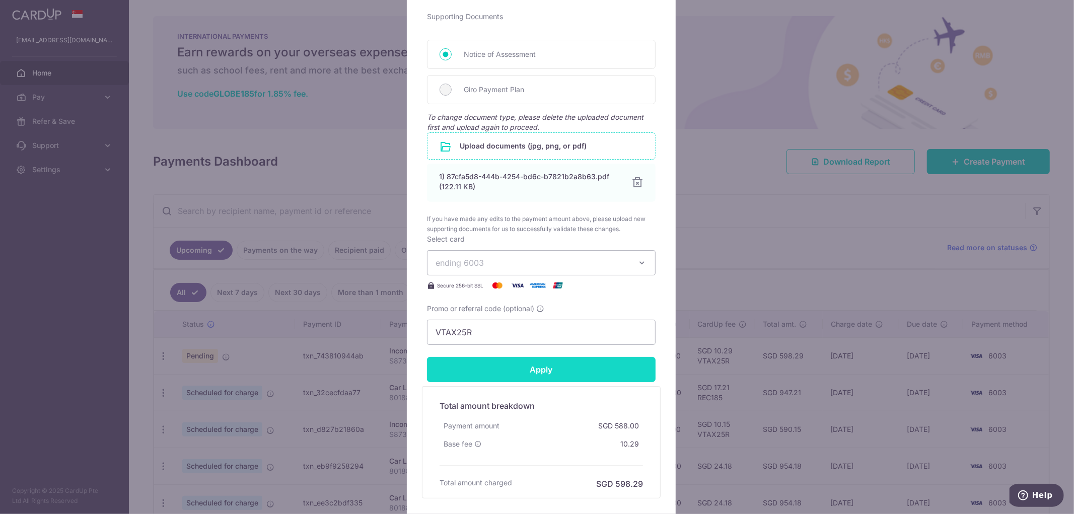 The width and height of the screenshot is (1074, 514). I want to click on span: Secure 256-bit SSL, so click(460, 285).